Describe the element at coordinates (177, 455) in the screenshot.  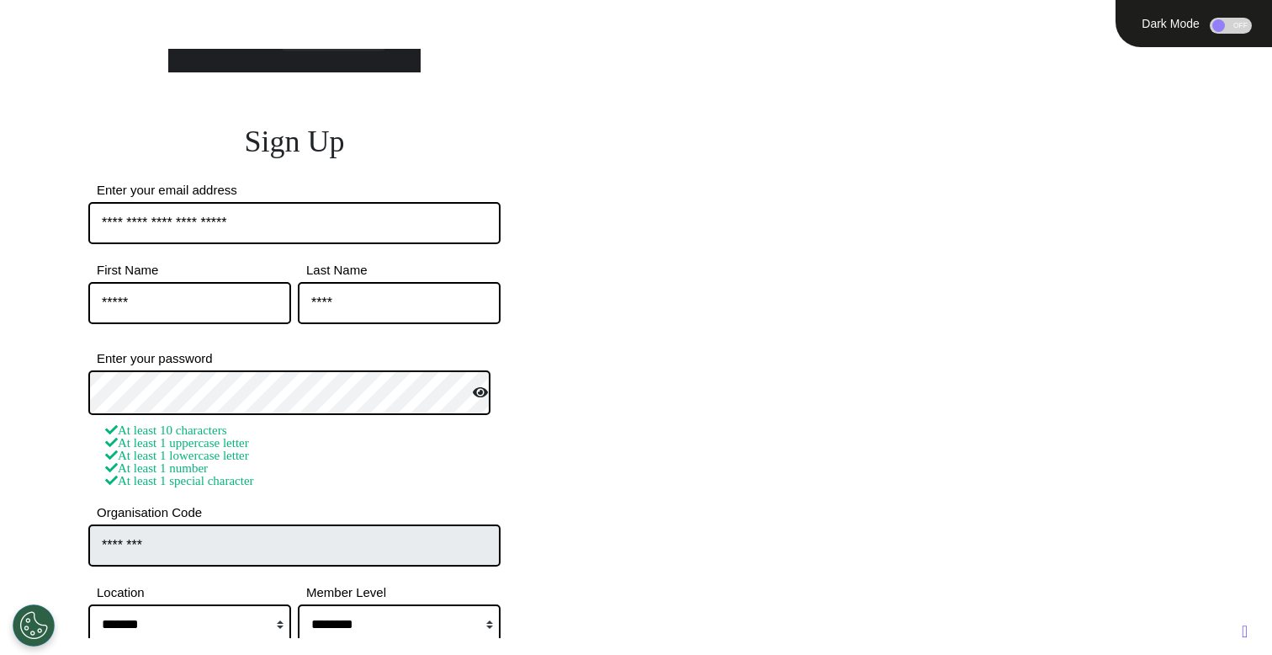
I see `span: At least 1 lowercase letter` at that location.